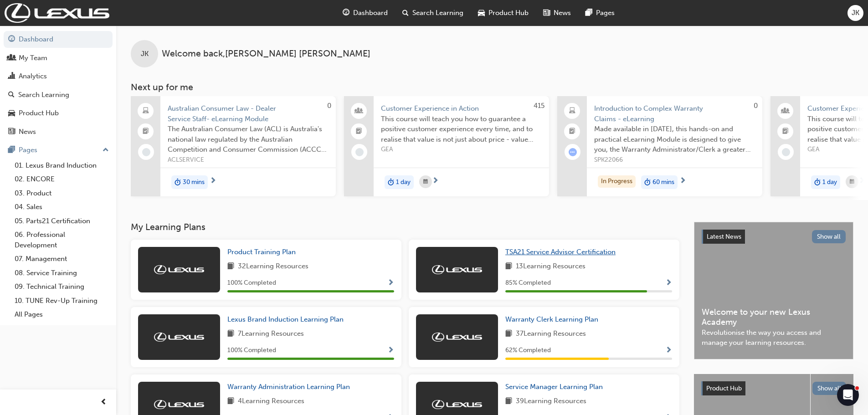  I want to click on span: TSA21 Service Advisor Certification, so click(560, 252).